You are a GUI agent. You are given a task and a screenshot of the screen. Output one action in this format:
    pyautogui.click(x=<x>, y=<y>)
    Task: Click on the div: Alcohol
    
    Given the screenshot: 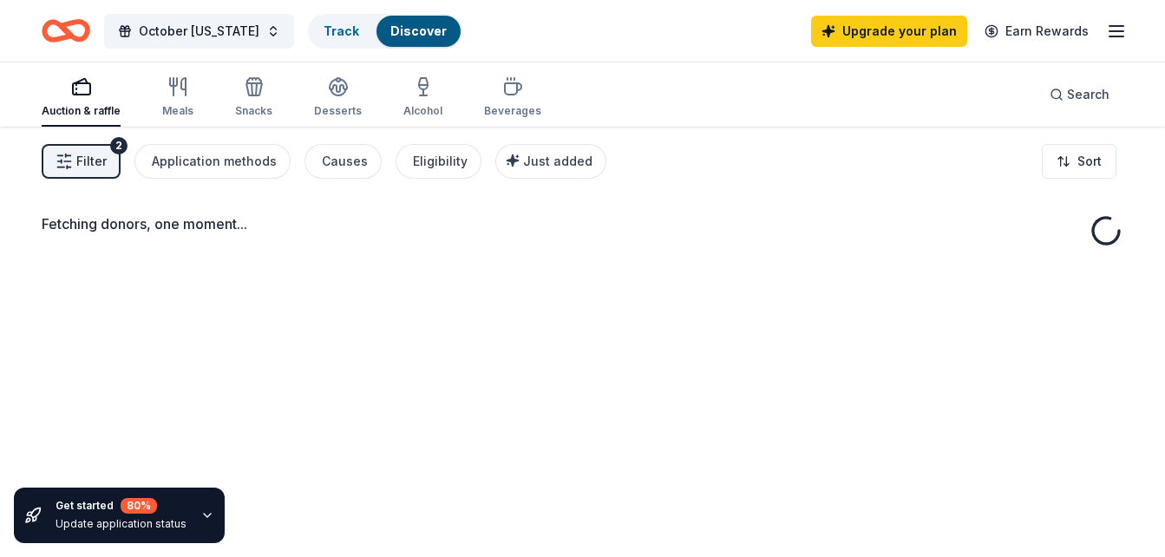 What is the action you would take?
    pyautogui.click(x=422, y=111)
    